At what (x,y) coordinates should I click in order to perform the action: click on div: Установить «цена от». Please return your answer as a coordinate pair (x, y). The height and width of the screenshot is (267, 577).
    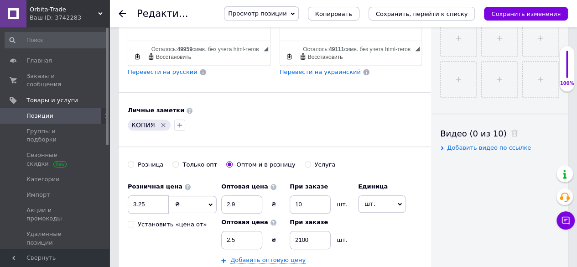
    Looking at the image, I should click on (172, 225).